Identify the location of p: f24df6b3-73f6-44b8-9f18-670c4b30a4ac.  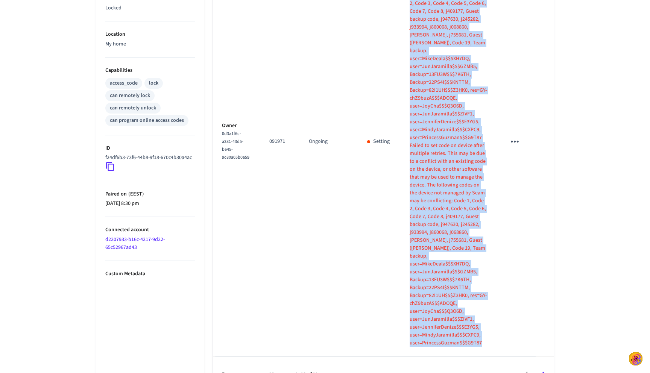
(149, 158).